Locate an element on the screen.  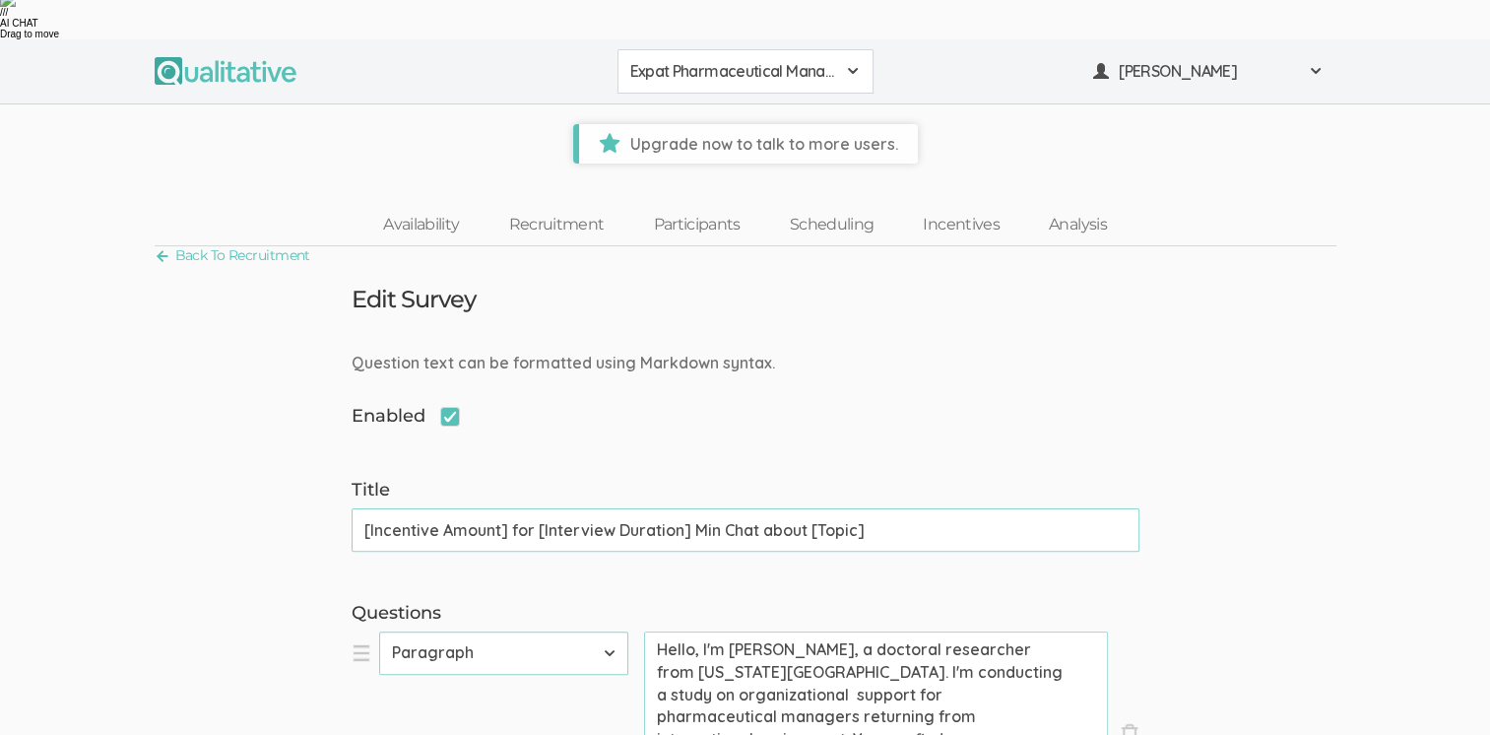
a: Incentives is located at coordinates (961, 224).